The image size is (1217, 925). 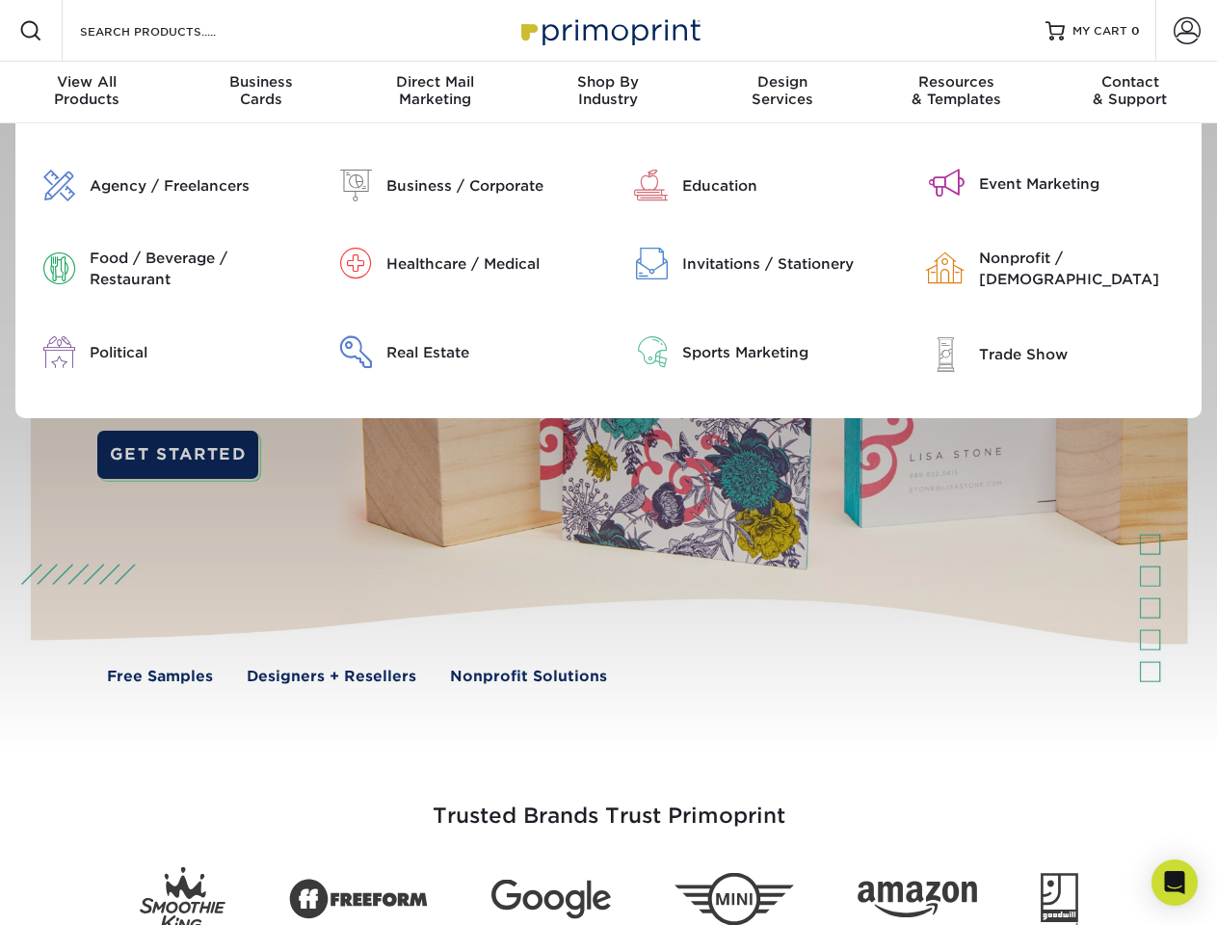 I want to click on a: Contact& Support, so click(x=1130, y=92).